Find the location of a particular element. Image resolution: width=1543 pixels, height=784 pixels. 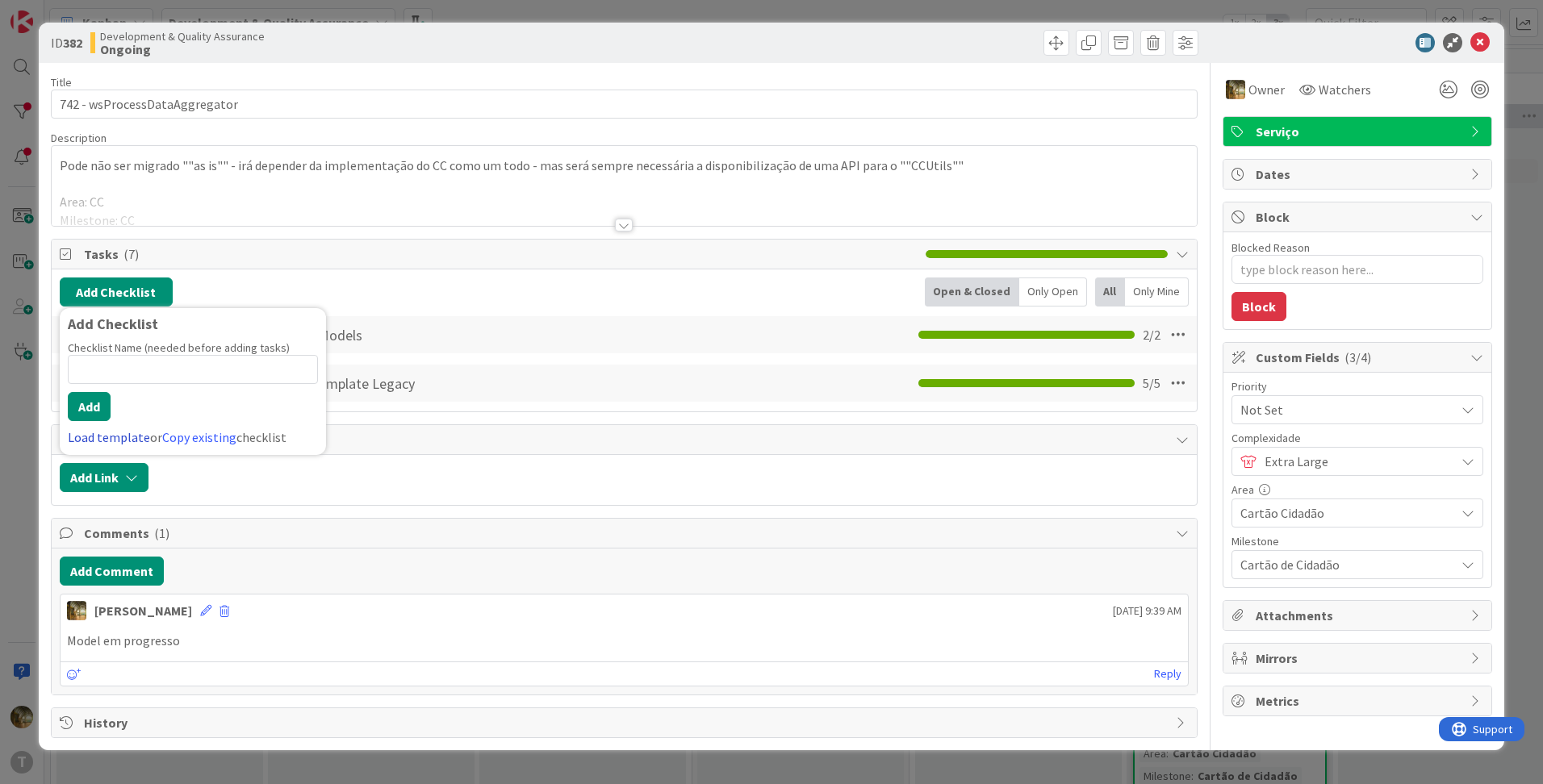

span: Serviço is located at coordinates (1359, 131).